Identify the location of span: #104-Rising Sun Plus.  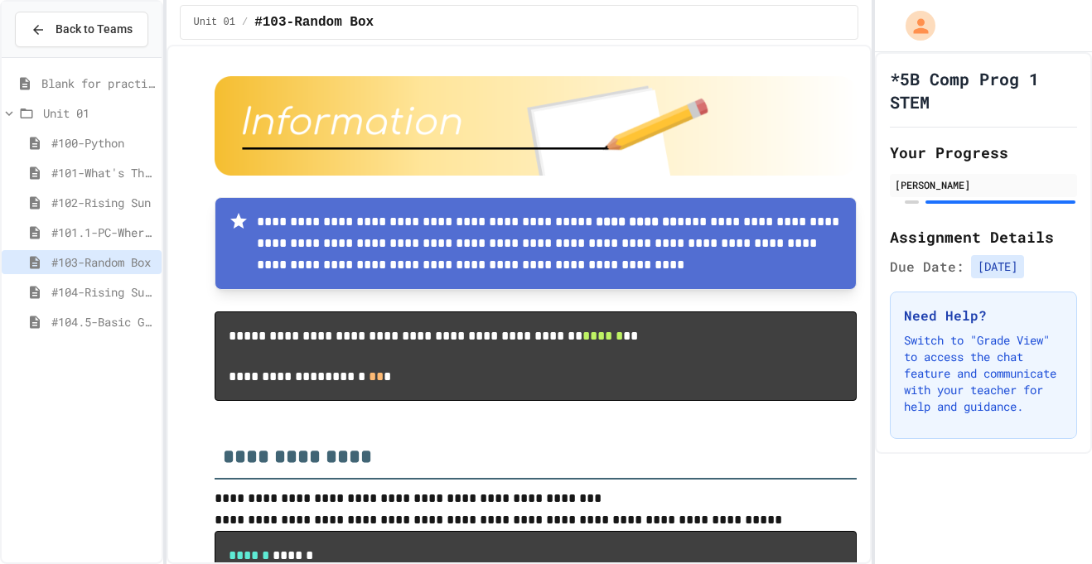
(103, 292).